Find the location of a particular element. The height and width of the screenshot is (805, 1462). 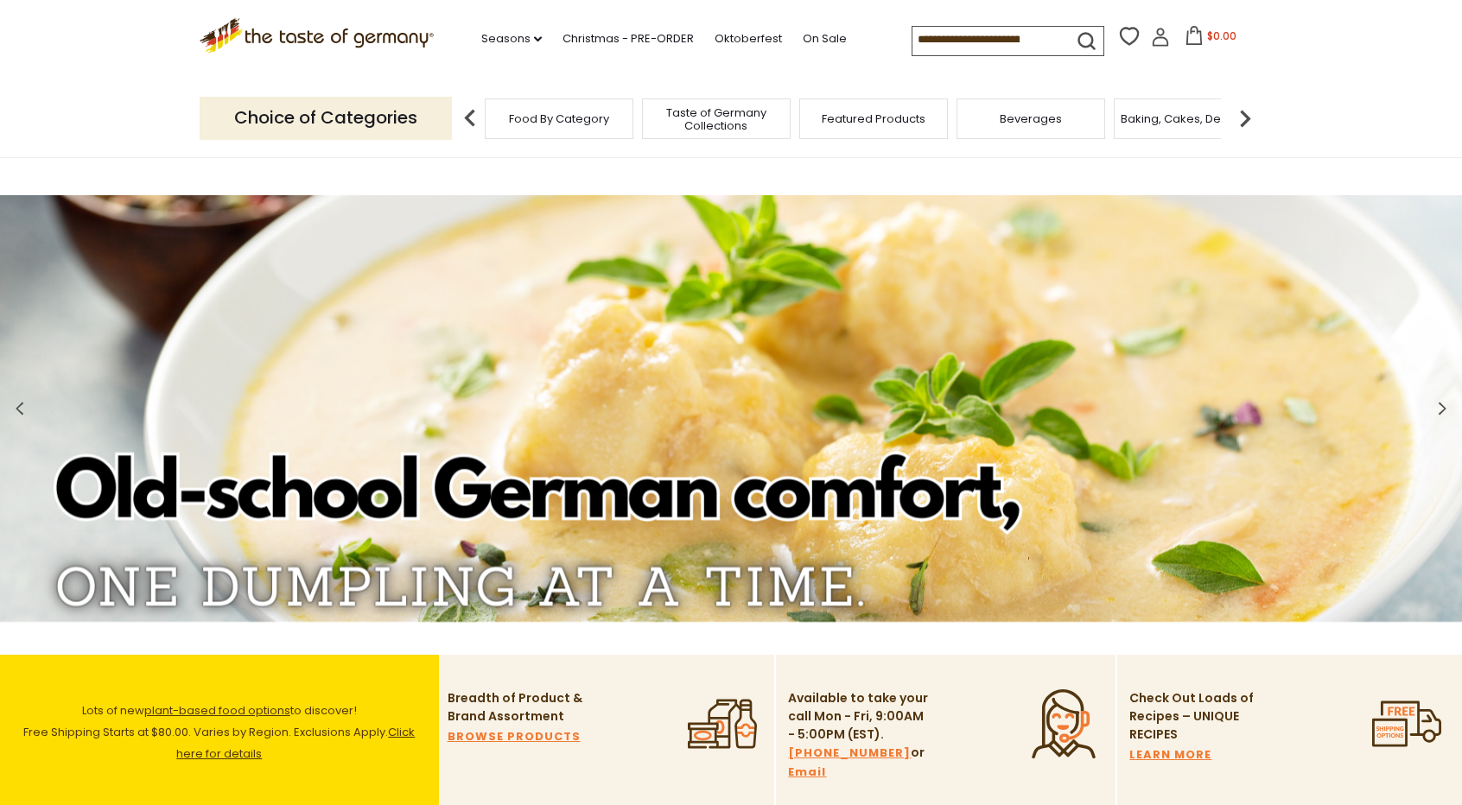

a: plant-based food options is located at coordinates (217, 710).